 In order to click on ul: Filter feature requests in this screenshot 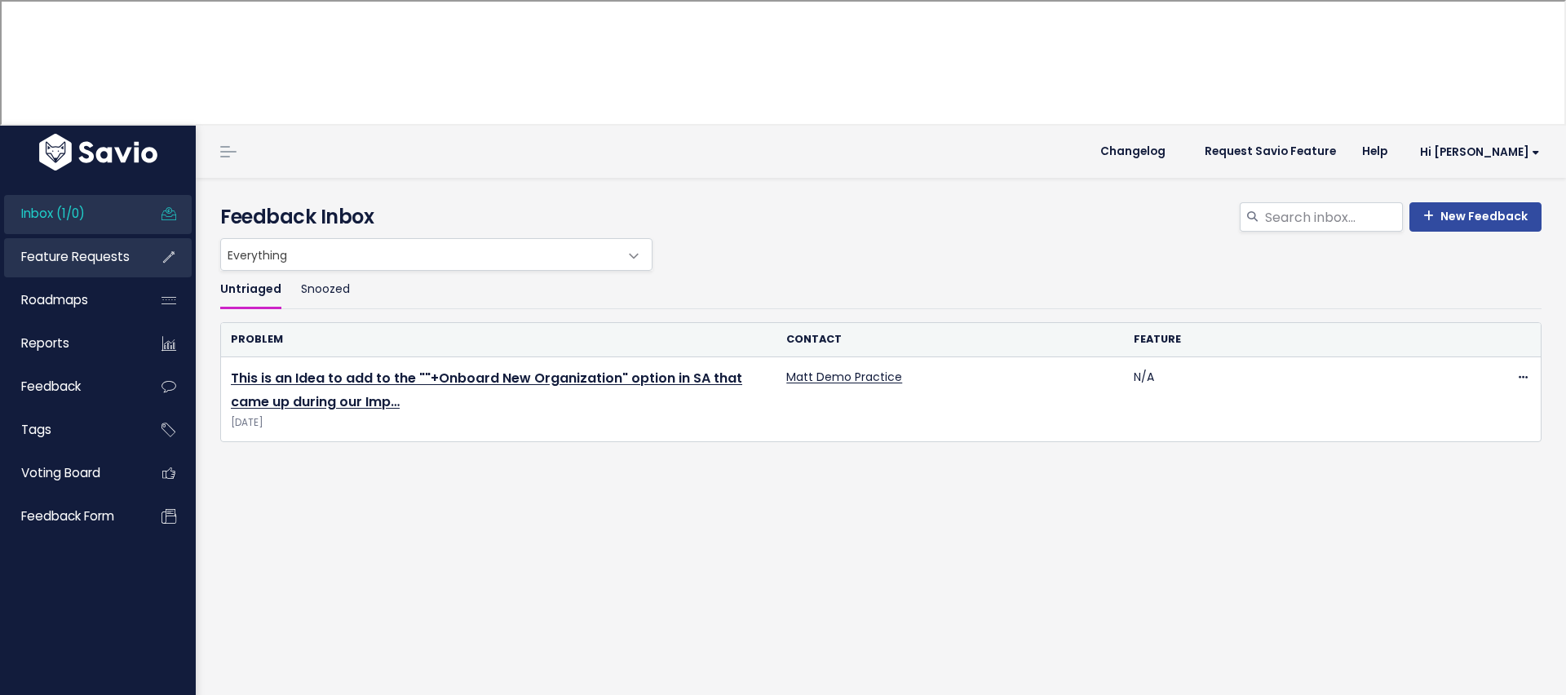, I will do `click(881, 290)`.